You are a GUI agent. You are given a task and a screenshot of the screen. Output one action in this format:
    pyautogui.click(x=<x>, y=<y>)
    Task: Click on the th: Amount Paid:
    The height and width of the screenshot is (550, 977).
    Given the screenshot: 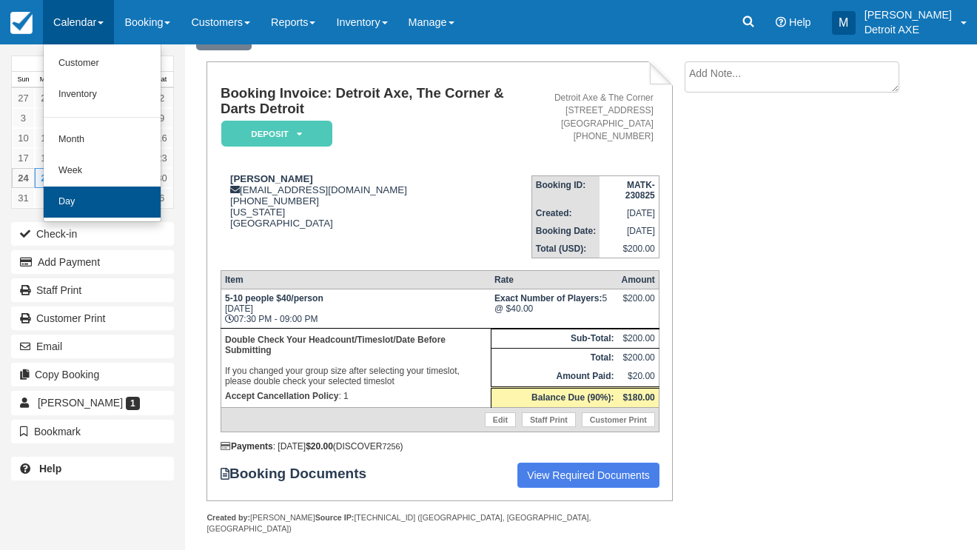 What is the action you would take?
    pyautogui.click(x=554, y=377)
    